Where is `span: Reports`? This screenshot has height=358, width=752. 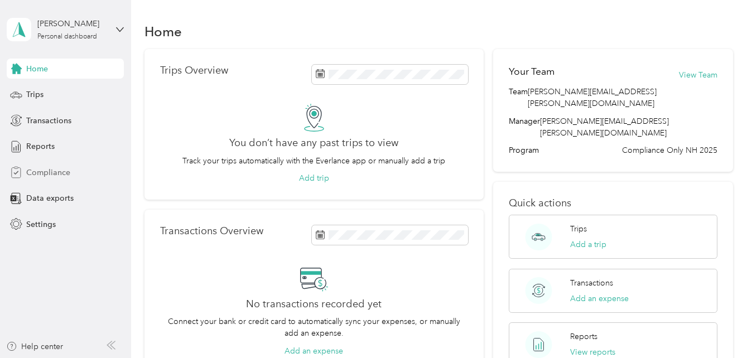
span: Reports is located at coordinates (40, 146).